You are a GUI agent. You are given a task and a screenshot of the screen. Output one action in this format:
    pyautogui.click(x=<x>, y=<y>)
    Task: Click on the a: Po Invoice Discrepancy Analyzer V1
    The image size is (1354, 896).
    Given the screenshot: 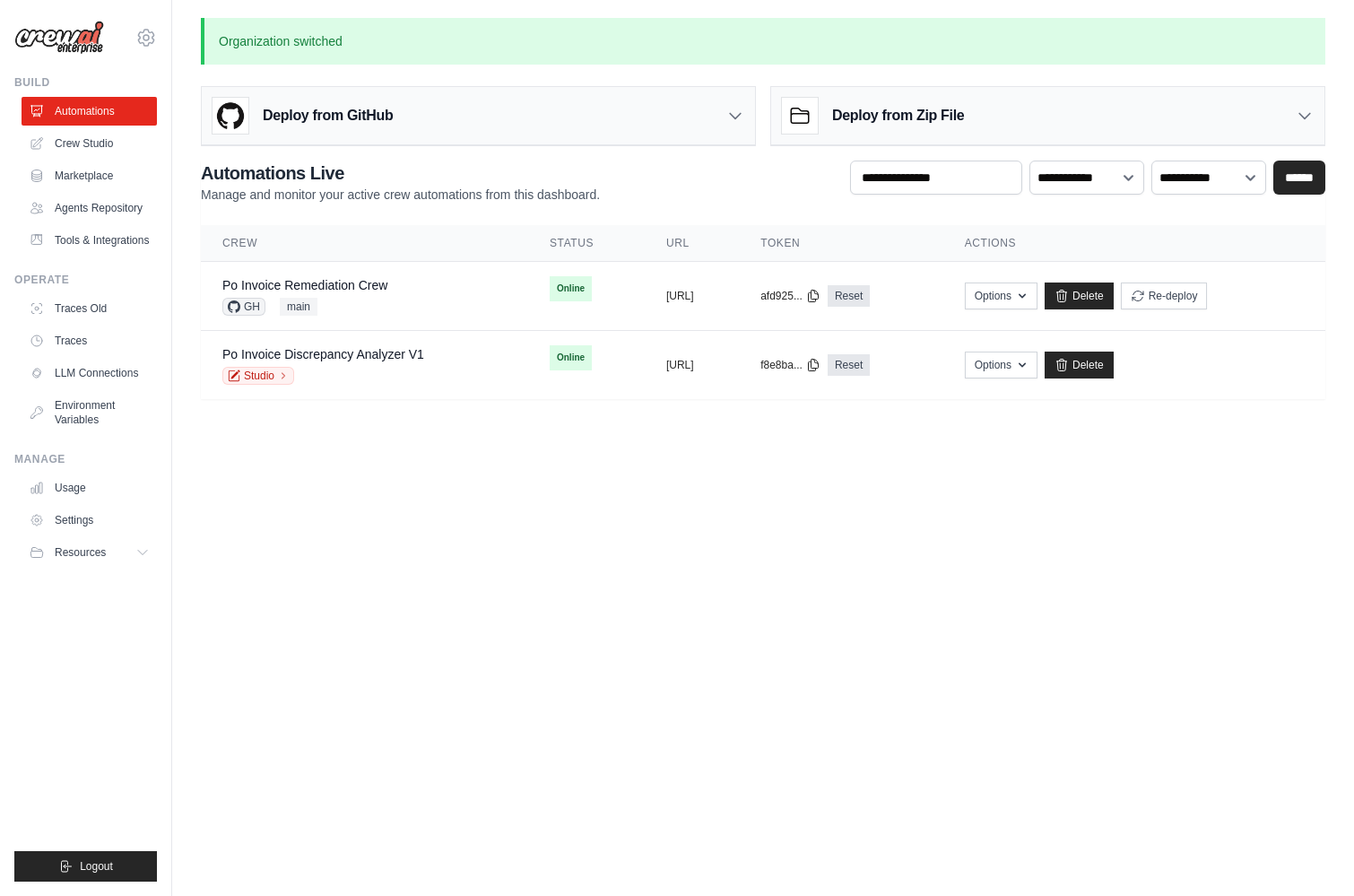 What is the action you would take?
    pyautogui.click(x=323, y=354)
    